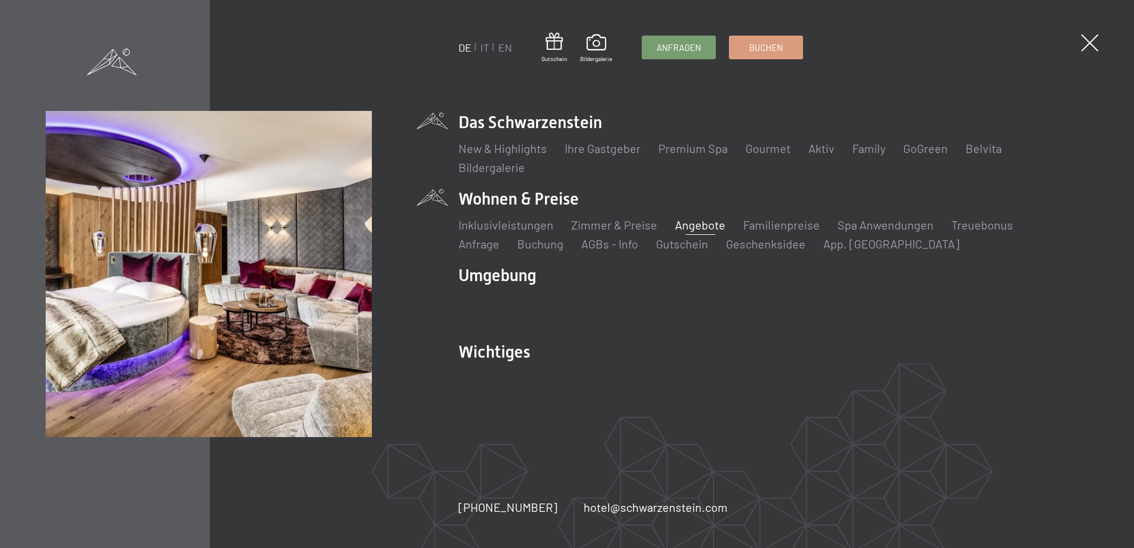 This screenshot has height=548, width=1134. Describe the element at coordinates (465, 47) in the screenshot. I see `a: DE` at that location.